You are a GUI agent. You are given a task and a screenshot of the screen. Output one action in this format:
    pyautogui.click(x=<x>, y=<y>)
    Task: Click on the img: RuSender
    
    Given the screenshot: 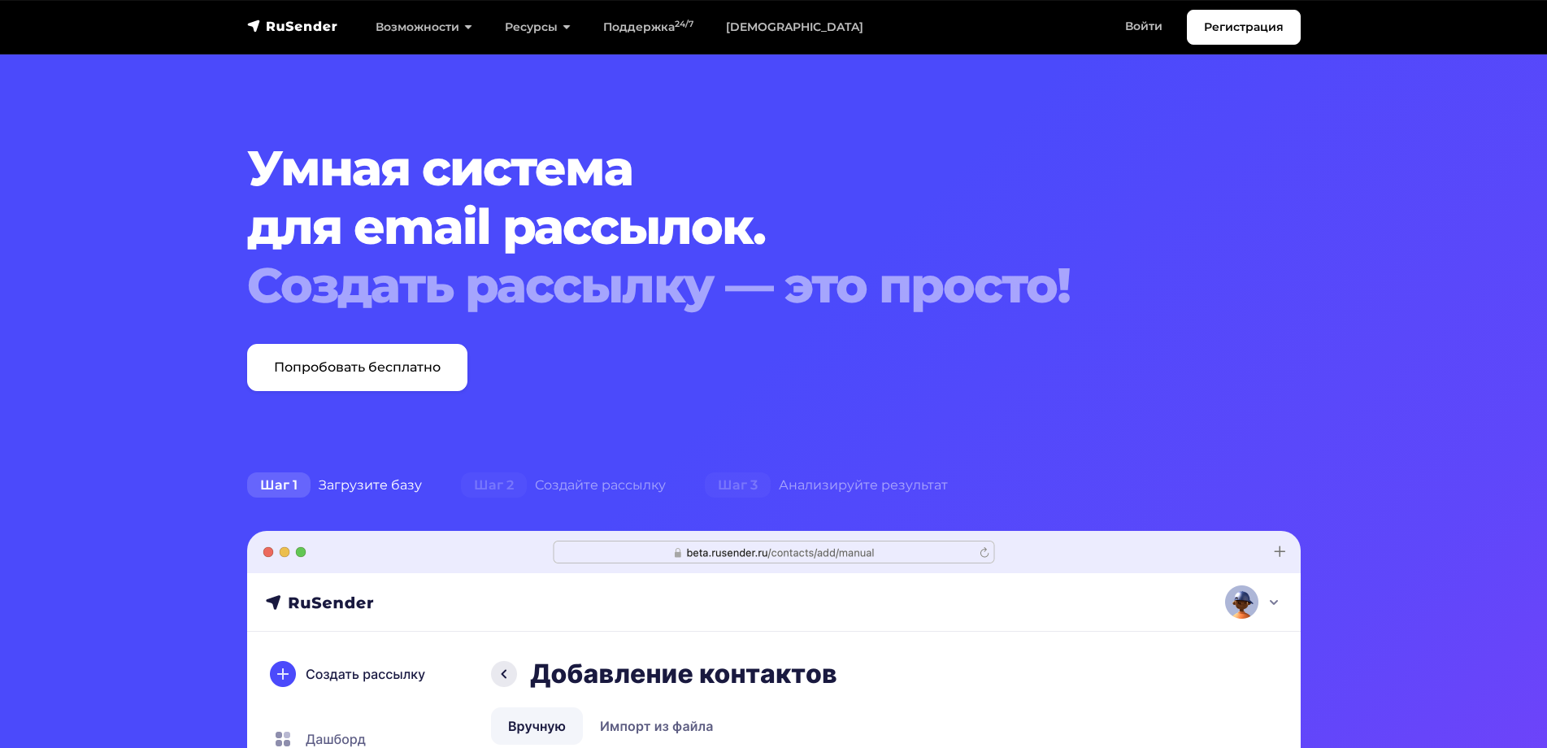 What is the action you would take?
    pyautogui.click(x=293, y=26)
    